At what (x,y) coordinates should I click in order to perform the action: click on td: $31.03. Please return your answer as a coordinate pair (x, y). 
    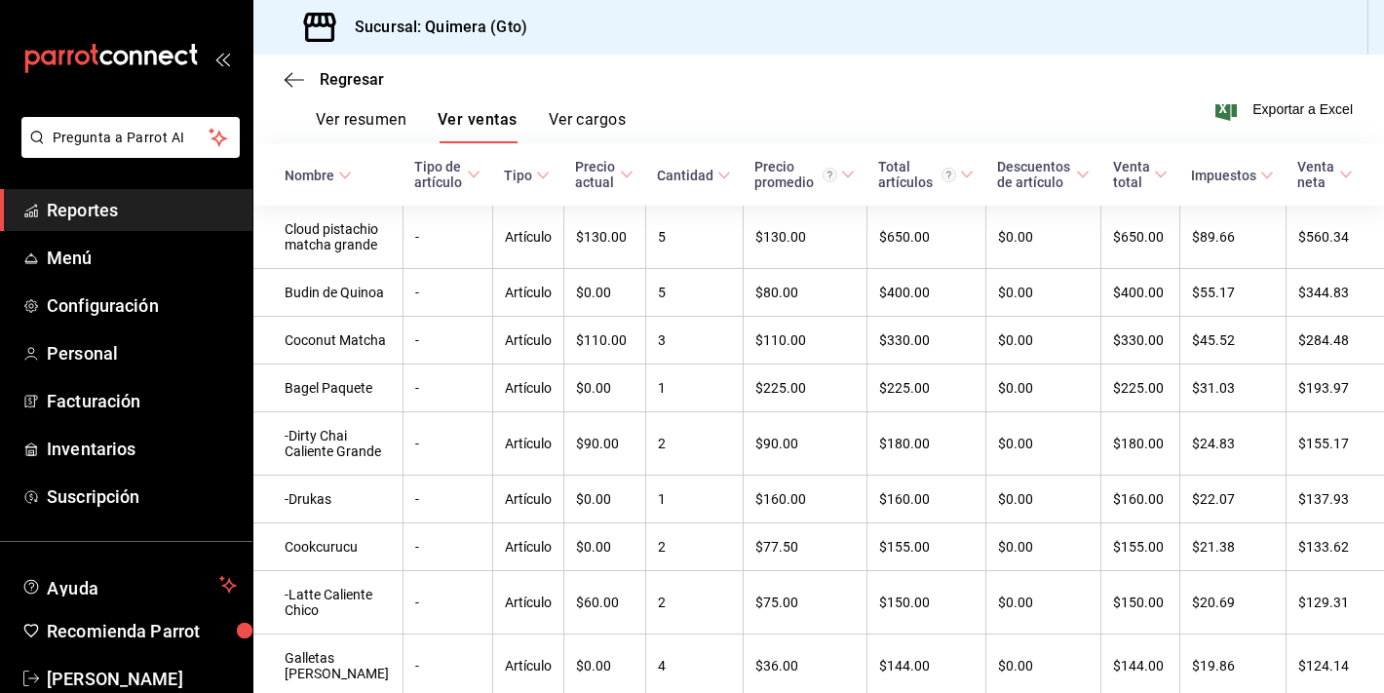
    Looking at the image, I should click on (1232, 388).